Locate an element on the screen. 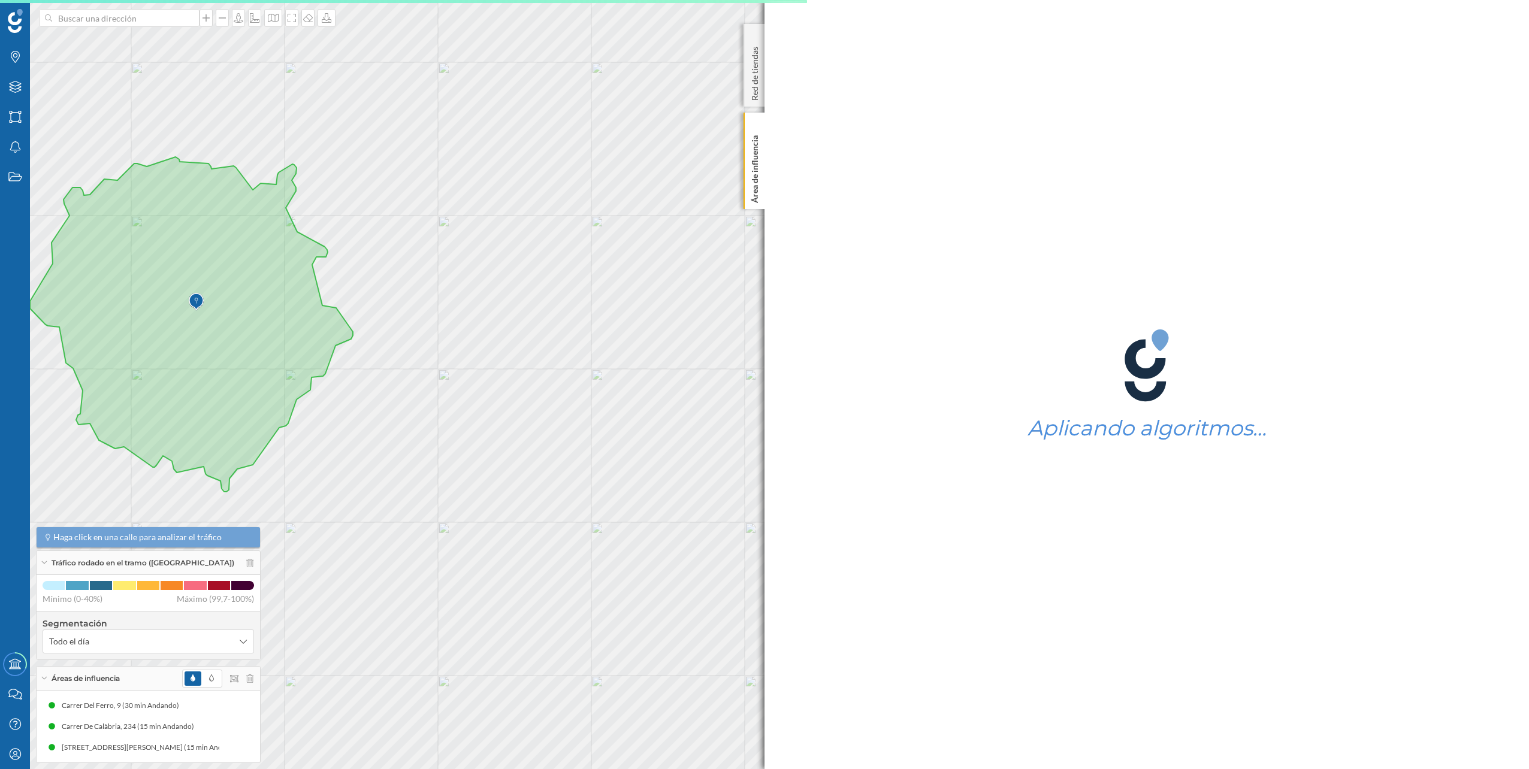 This screenshot has height=769, width=1529. span: Haga click en una calle para analizar el tráfico is located at coordinates (137, 538).